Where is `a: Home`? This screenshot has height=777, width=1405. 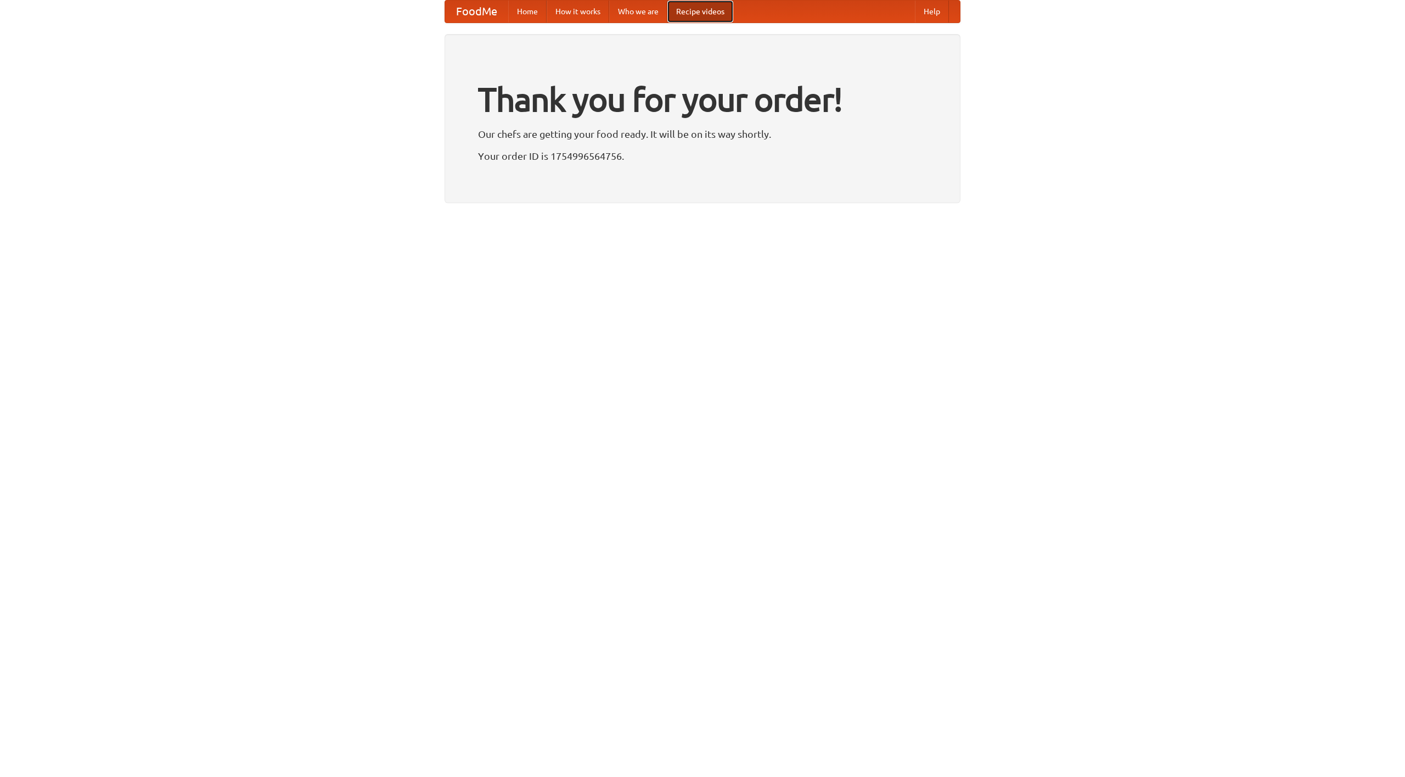
a: Home is located at coordinates (527, 12).